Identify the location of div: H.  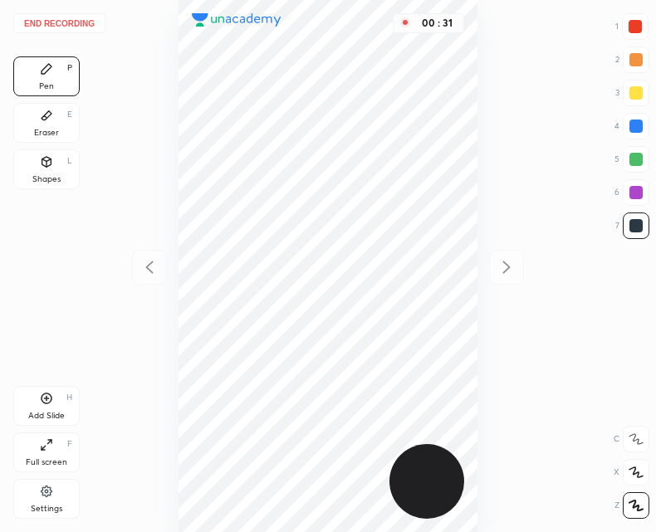
(69, 398).